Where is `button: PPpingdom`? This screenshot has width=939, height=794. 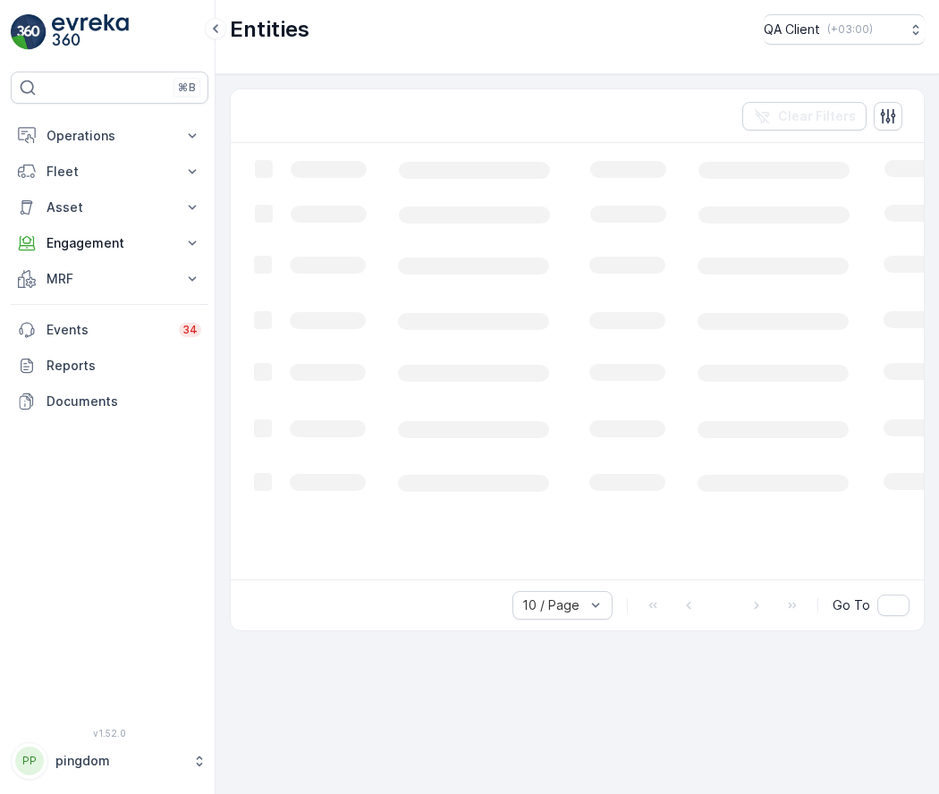
button: PPpingdom is located at coordinates (109, 761).